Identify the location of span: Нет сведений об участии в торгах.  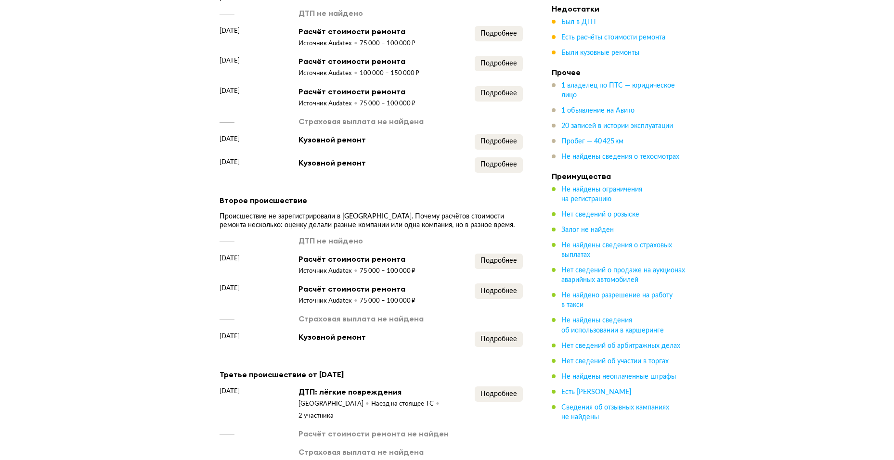
(615, 361).